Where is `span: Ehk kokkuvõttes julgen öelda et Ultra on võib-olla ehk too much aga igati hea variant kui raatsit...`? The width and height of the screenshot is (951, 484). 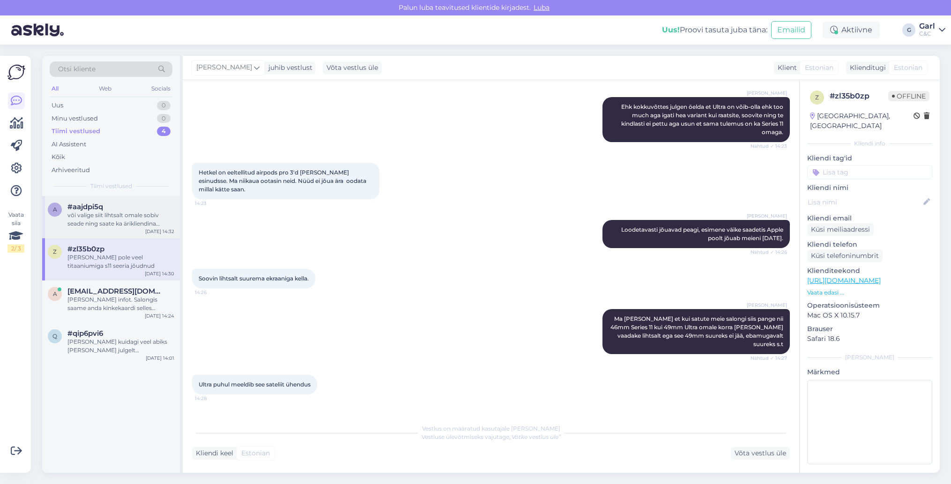
span: Ehk kokkuvõttes julgen öelda et Ultra on võib-olla ehk too much aga igati hea variant kui raatsit... is located at coordinates (703, 119).